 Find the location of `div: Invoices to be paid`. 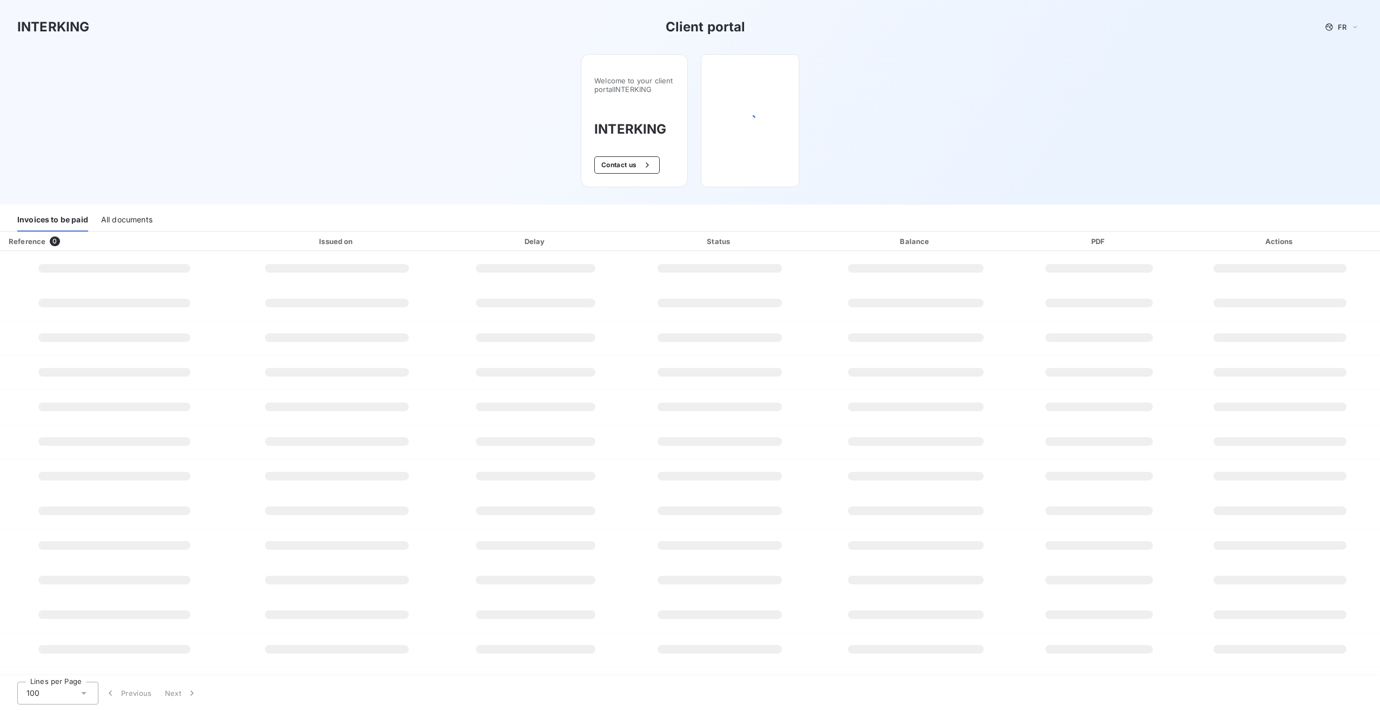

div: Invoices to be paid is located at coordinates (52, 220).